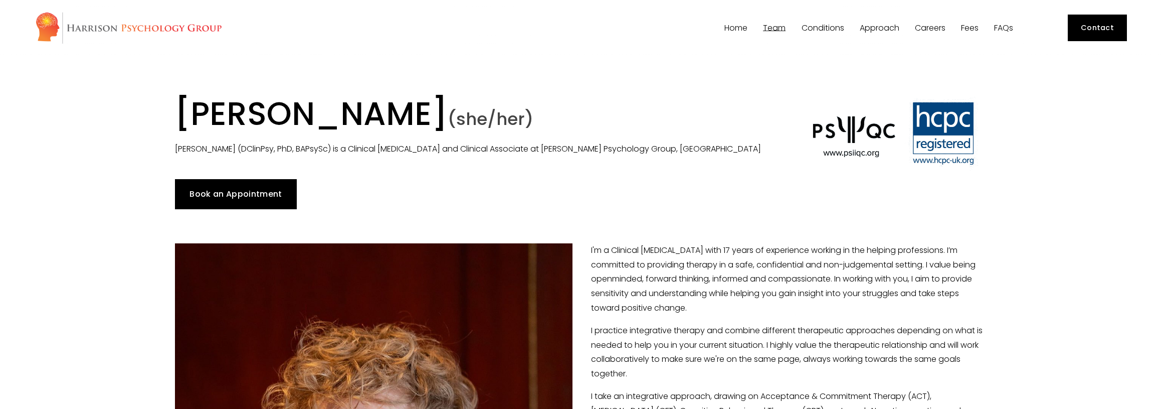 The image size is (1162, 409). Describe the element at coordinates (970, 28) in the screenshot. I see `a: Fees` at that location.